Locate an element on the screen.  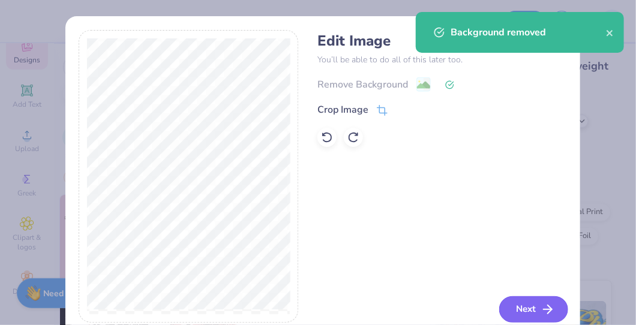
button: Next is located at coordinates (533, 310).